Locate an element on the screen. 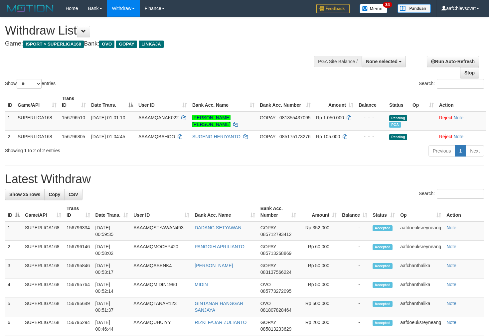  h1: Withdraw List is located at coordinates (162, 31).